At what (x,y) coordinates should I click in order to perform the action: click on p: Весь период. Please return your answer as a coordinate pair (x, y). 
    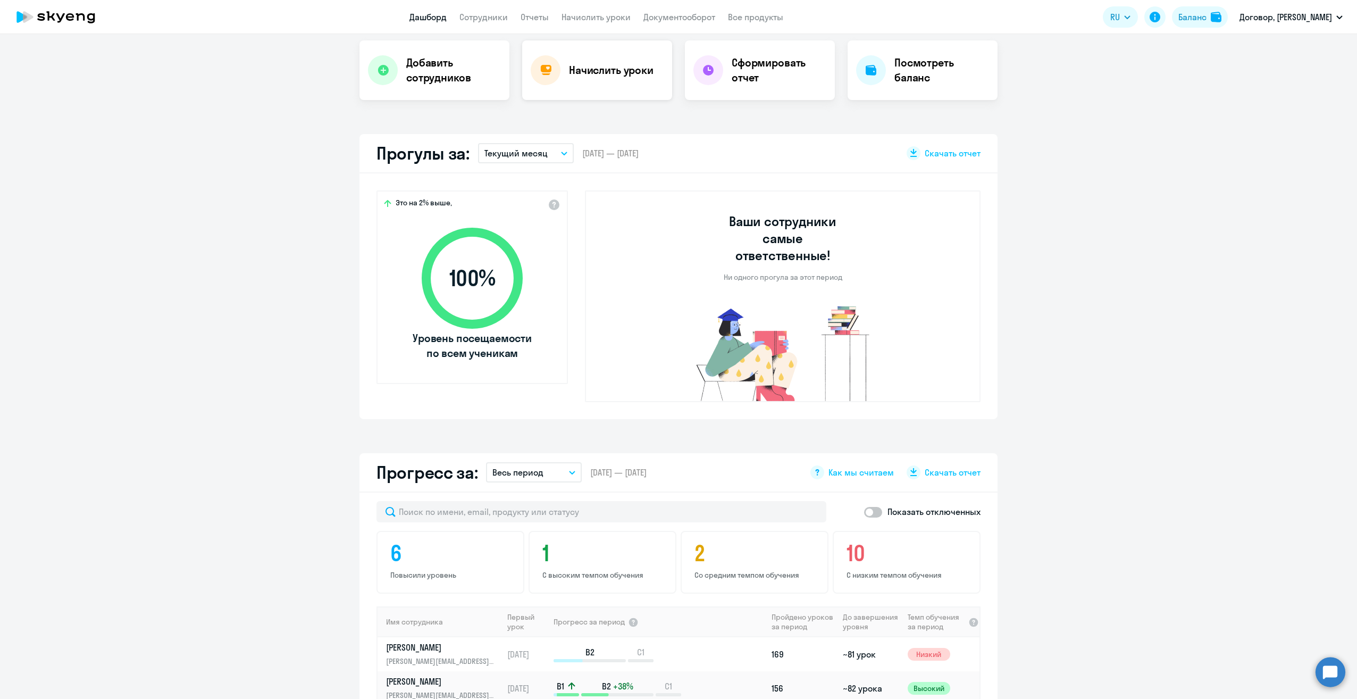
    Looking at the image, I should click on (518, 472).